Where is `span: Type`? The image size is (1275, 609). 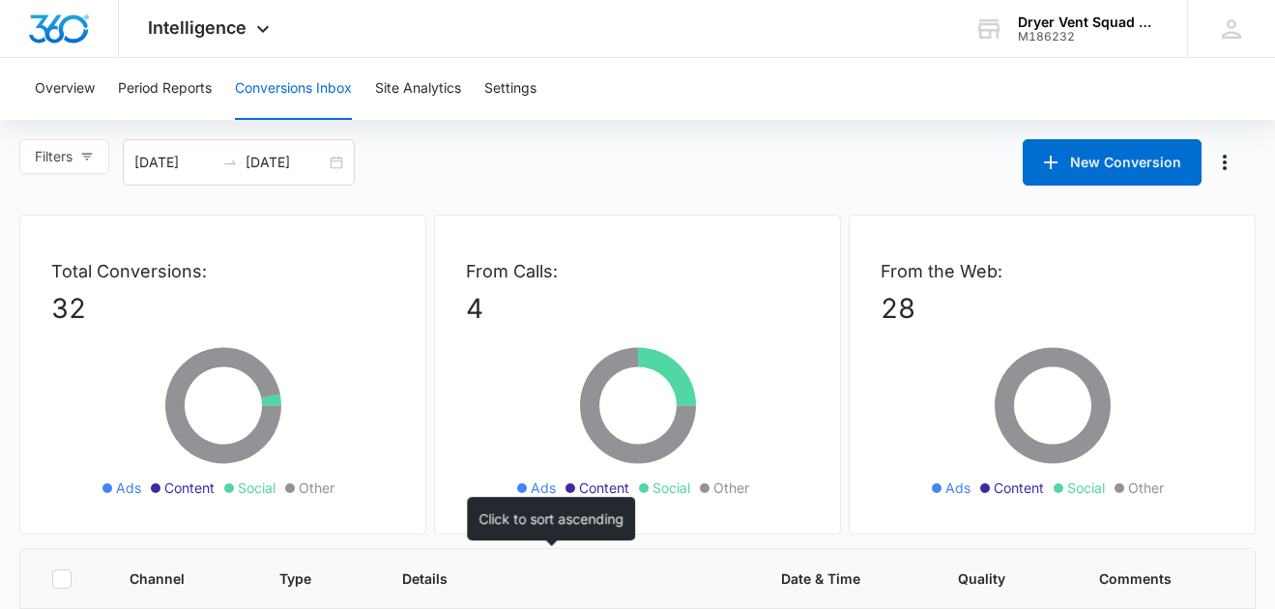 span: Type is located at coordinates (304, 578).